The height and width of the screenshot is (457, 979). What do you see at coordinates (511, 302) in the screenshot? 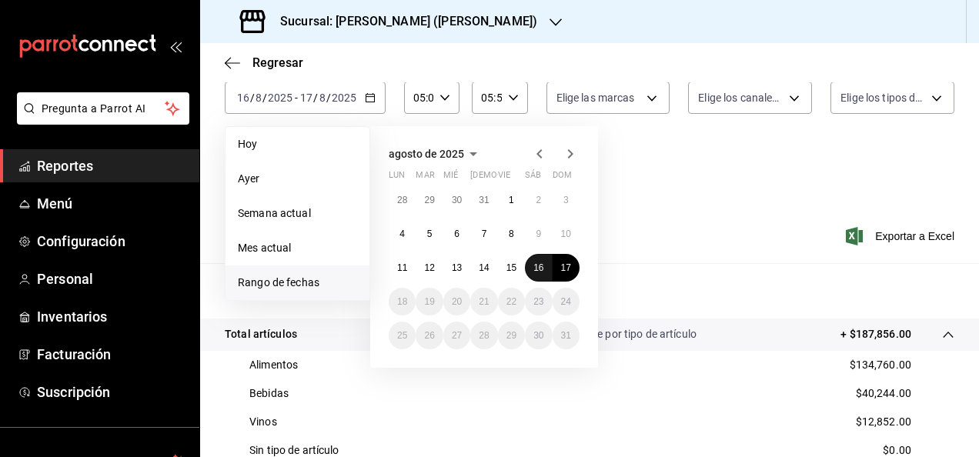
I see `button: 22 de agosto de 2025` at bounding box center [511, 302].